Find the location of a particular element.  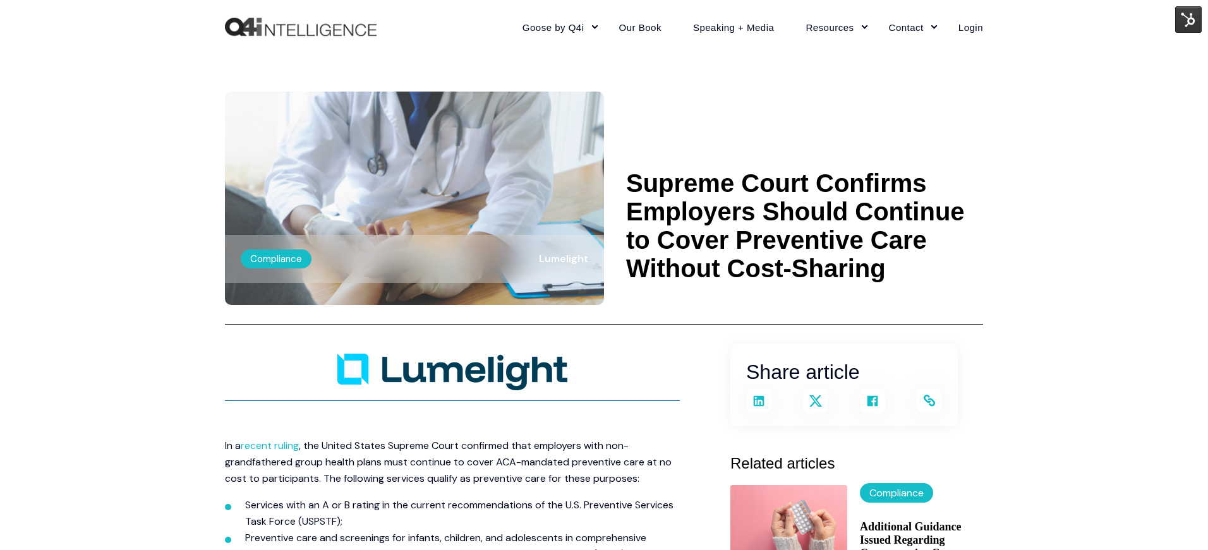

span: , the United States Supreme Court confirmed that employers with non-grandfathered group health pl... is located at coordinates (448, 462).